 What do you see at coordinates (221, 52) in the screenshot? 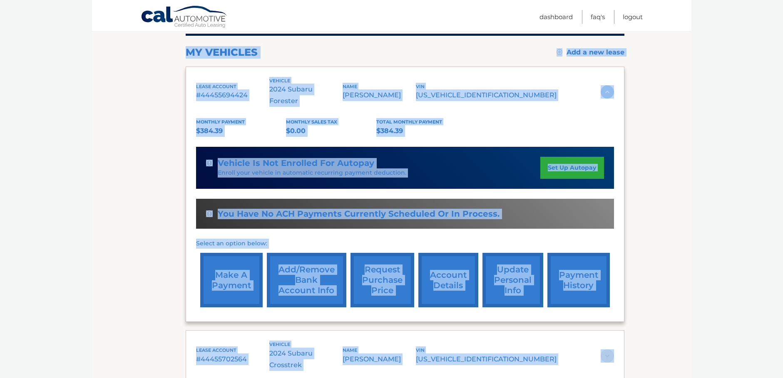
I see `h2: my vehicles` at bounding box center [221, 52].